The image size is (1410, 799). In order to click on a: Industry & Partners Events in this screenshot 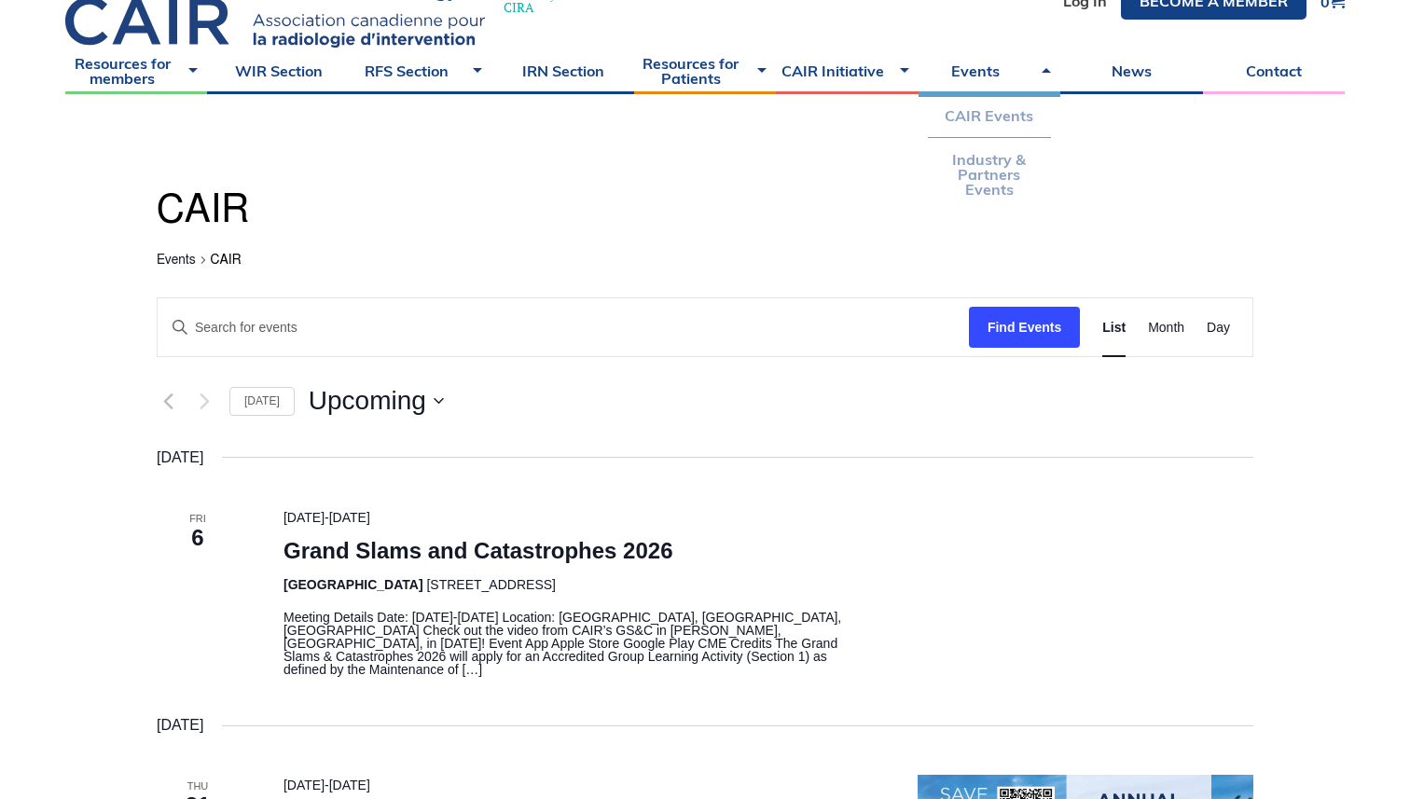, I will do `click(989, 174)`.